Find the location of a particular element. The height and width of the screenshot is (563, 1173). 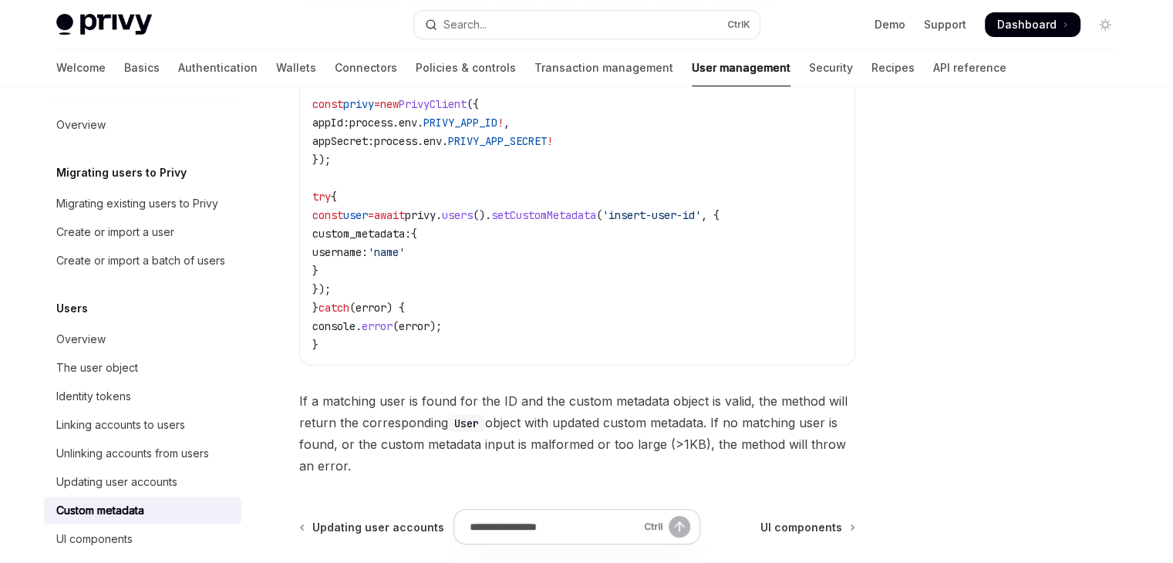

span: const is located at coordinates (328, 104).